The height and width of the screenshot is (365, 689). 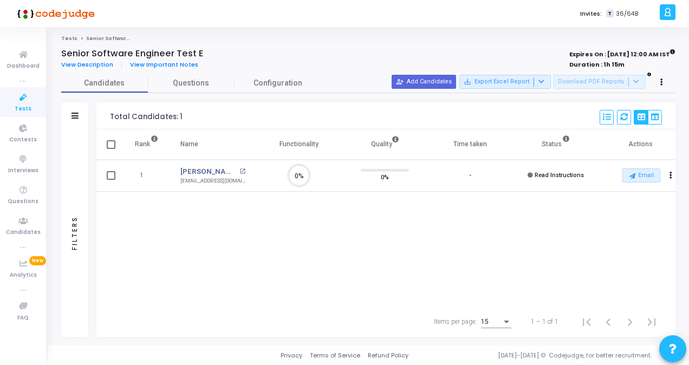 I want to click on button: First page, so click(x=586, y=322).